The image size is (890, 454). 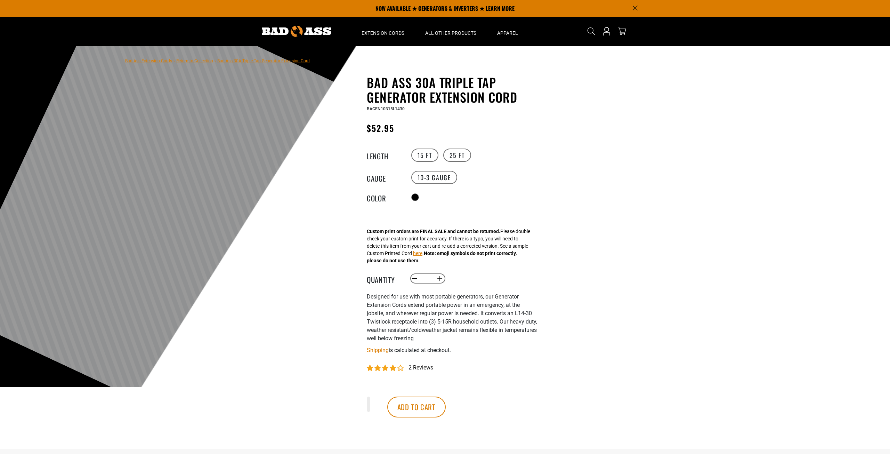 I want to click on h1: Bad Ass 30A Triple Tap Generator Extension Cord, so click(x=452, y=90).